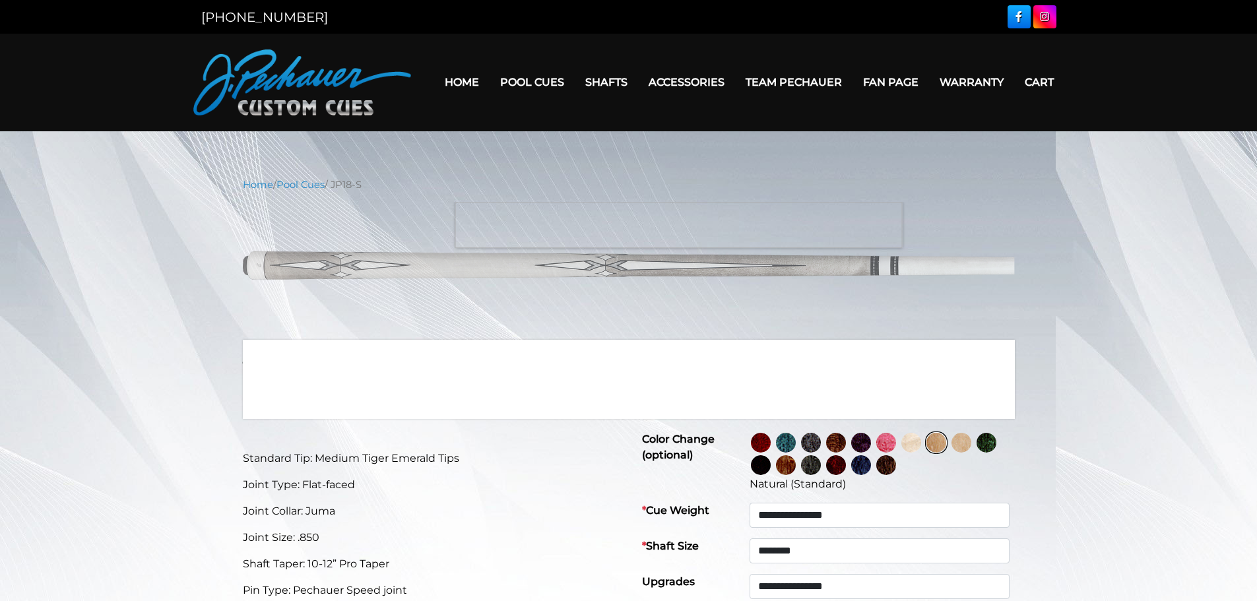  I want to click on p: Standard Tip: Medium Tiger Emerald Tips, so click(432, 459).